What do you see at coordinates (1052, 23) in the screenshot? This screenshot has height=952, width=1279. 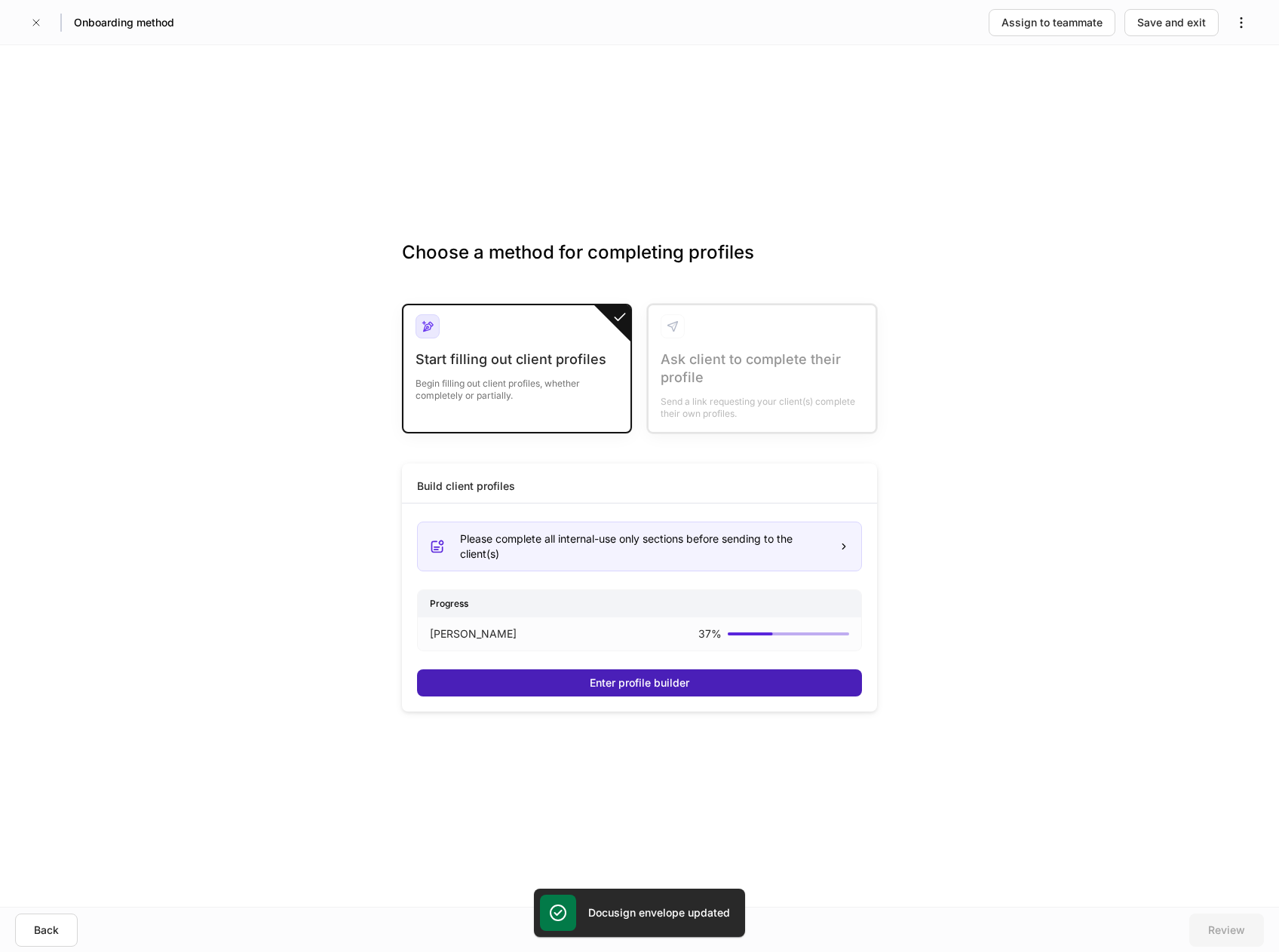 I see `div: Assign to teammate` at bounding box center [1052, 23].